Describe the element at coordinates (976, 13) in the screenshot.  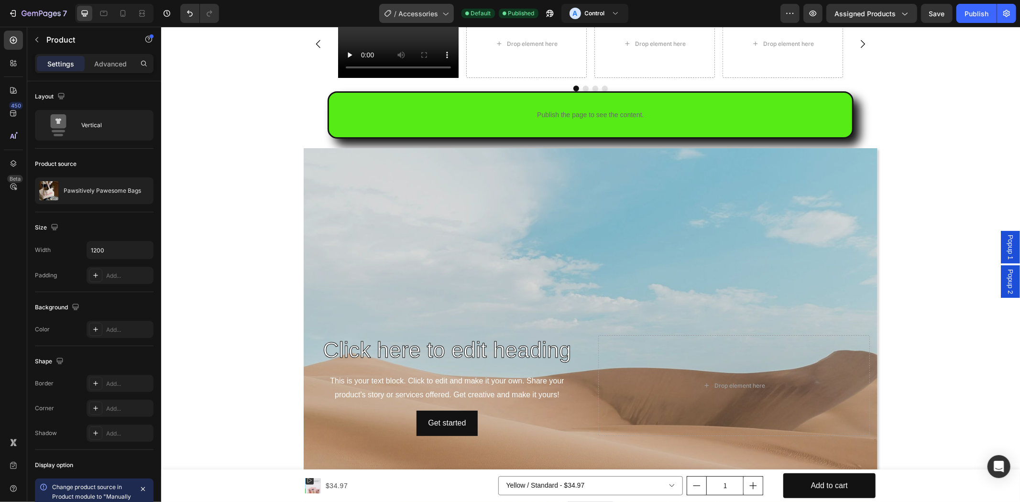
I see `div: Publish` at that location.